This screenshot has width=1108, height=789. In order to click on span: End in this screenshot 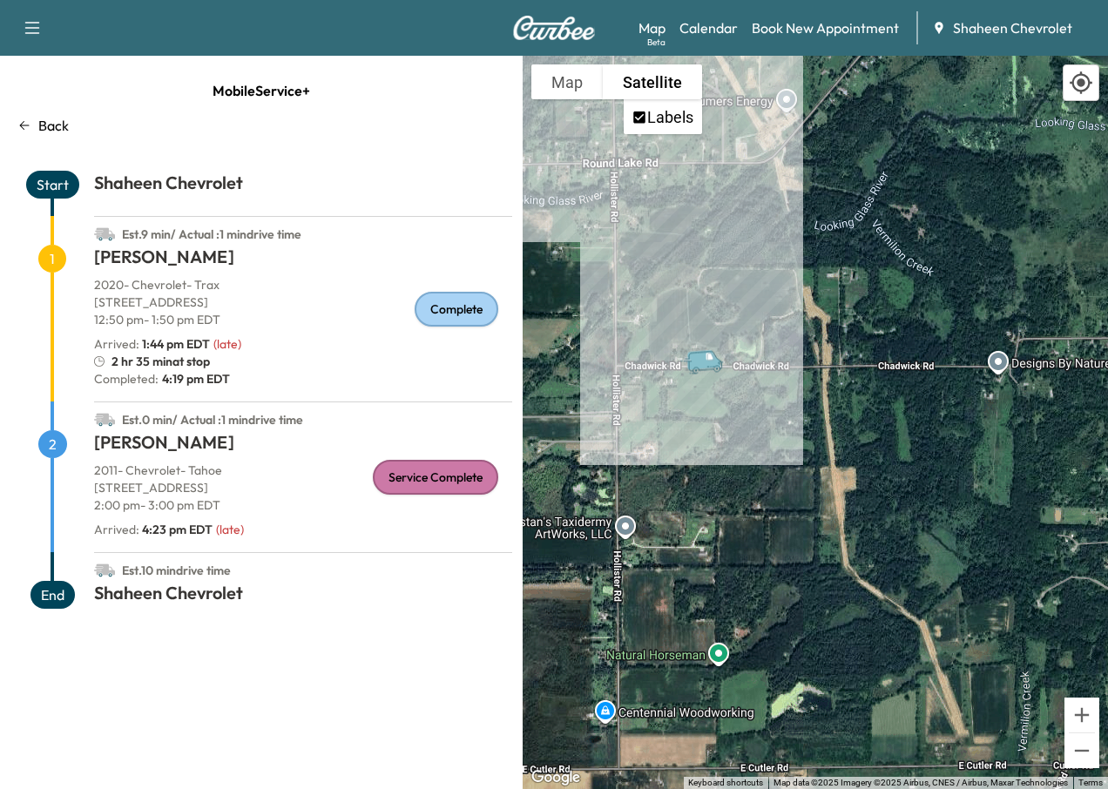, I will do `click(52, 595)`.